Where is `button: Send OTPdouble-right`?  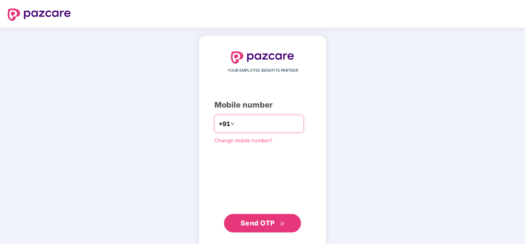 button: Send OTPdouble-right is located at coordinates (262, 223).